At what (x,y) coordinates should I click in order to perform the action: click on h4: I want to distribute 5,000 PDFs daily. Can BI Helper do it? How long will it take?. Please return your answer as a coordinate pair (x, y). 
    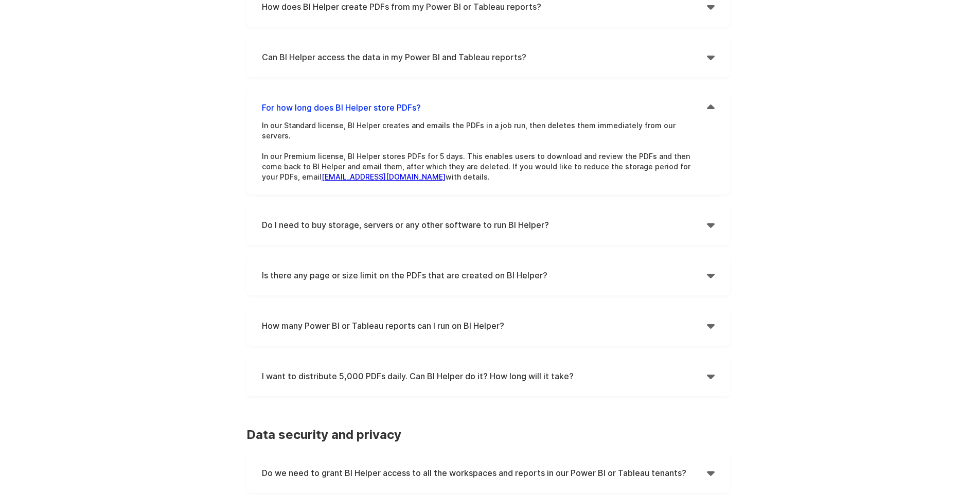
    Looking at the image, I should click on (484, 376).